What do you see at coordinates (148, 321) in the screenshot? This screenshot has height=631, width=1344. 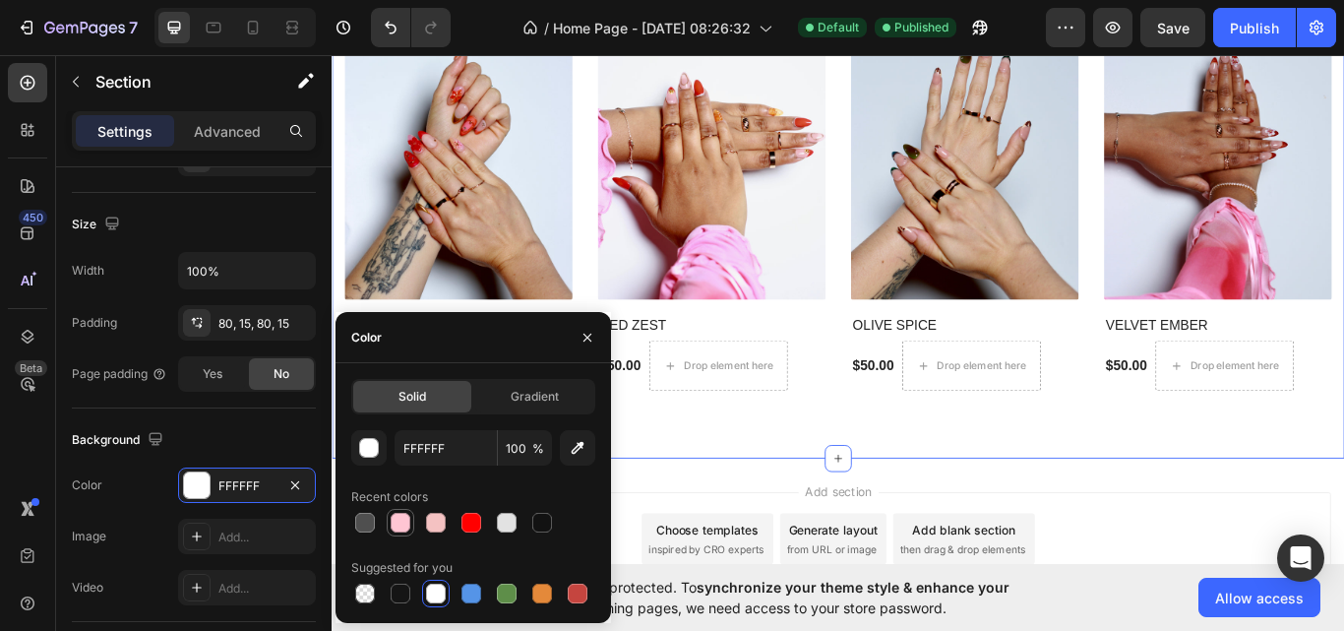 I see `h2: GLEAM` at bounding box center [148, 321].